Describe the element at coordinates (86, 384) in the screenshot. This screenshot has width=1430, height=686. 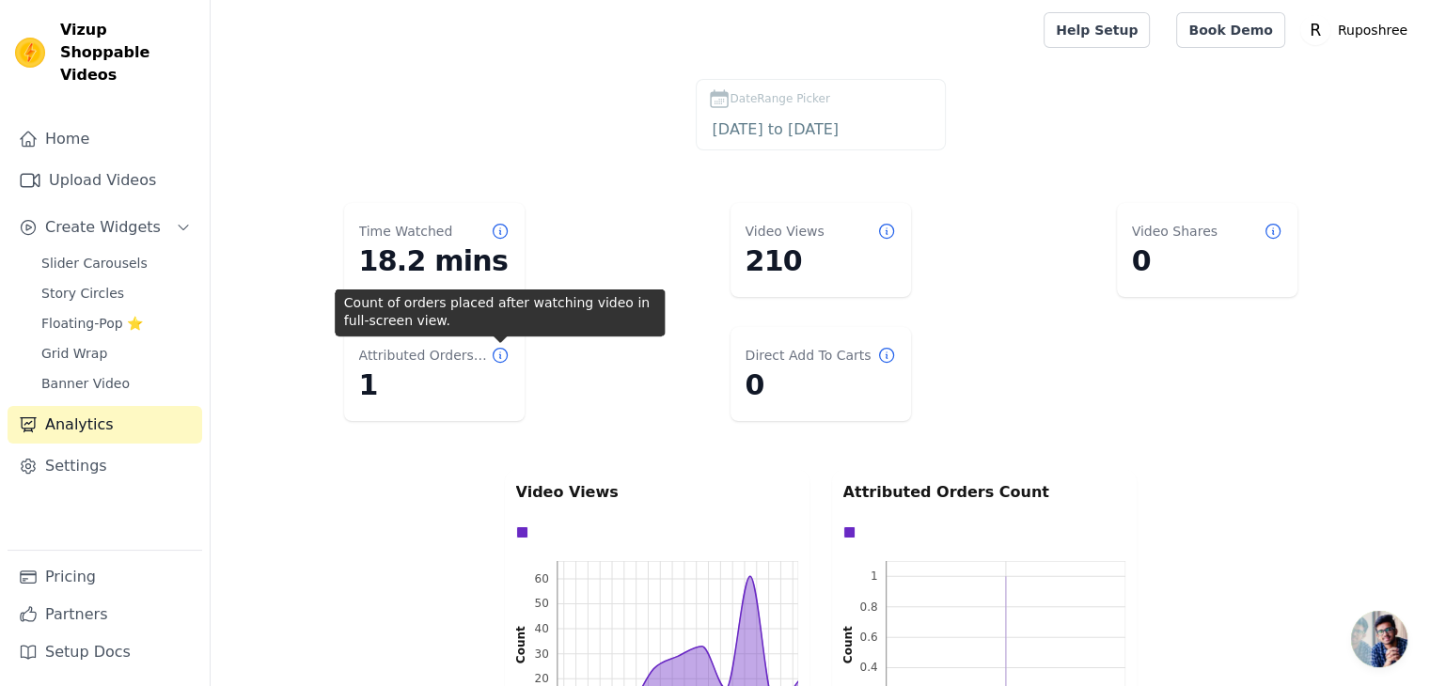
I see `span: Banner Video` at that location.